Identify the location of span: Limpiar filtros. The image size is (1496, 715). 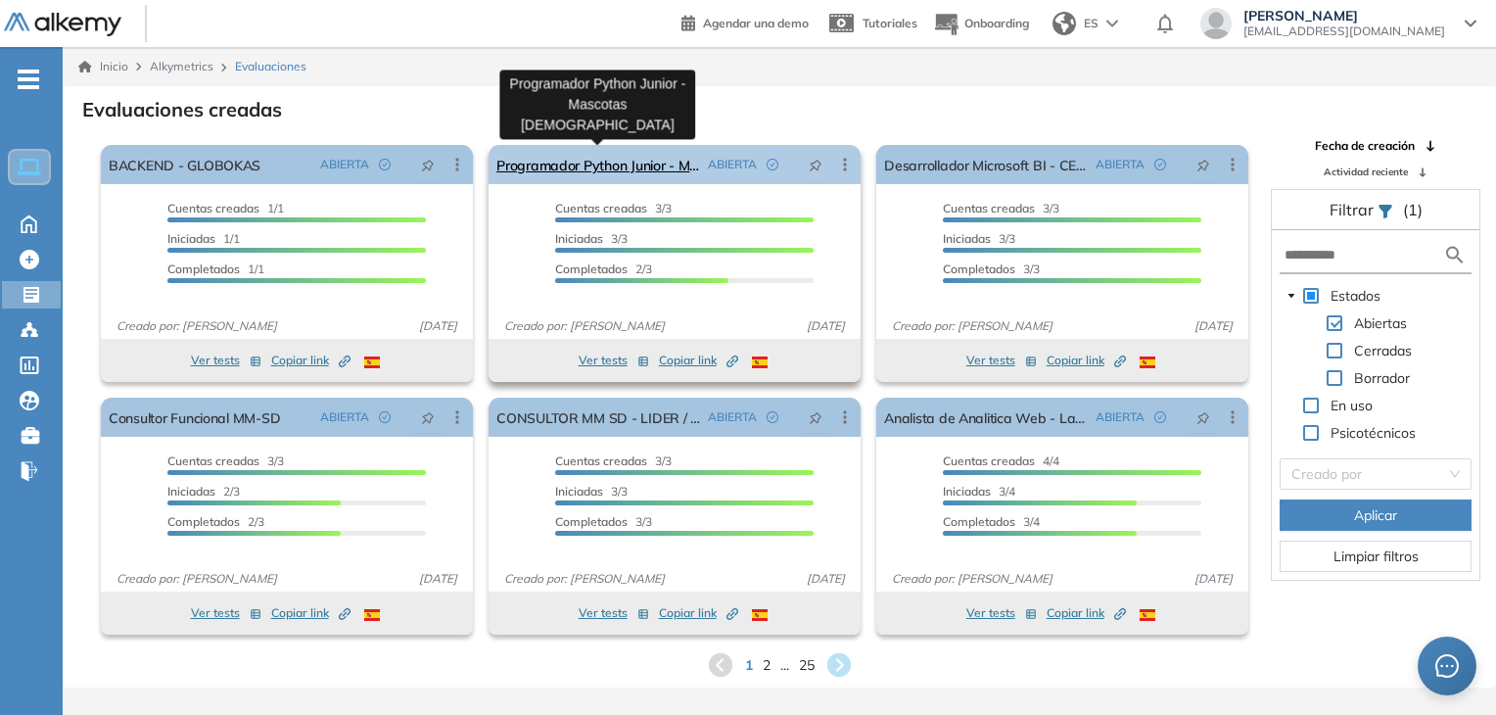
(1376, 556).